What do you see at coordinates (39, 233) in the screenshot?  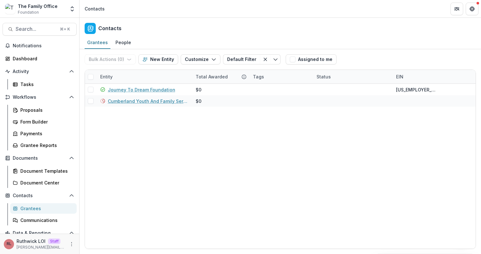 I see `button: Open Data & Reporting` at bounding box center [39, 233].